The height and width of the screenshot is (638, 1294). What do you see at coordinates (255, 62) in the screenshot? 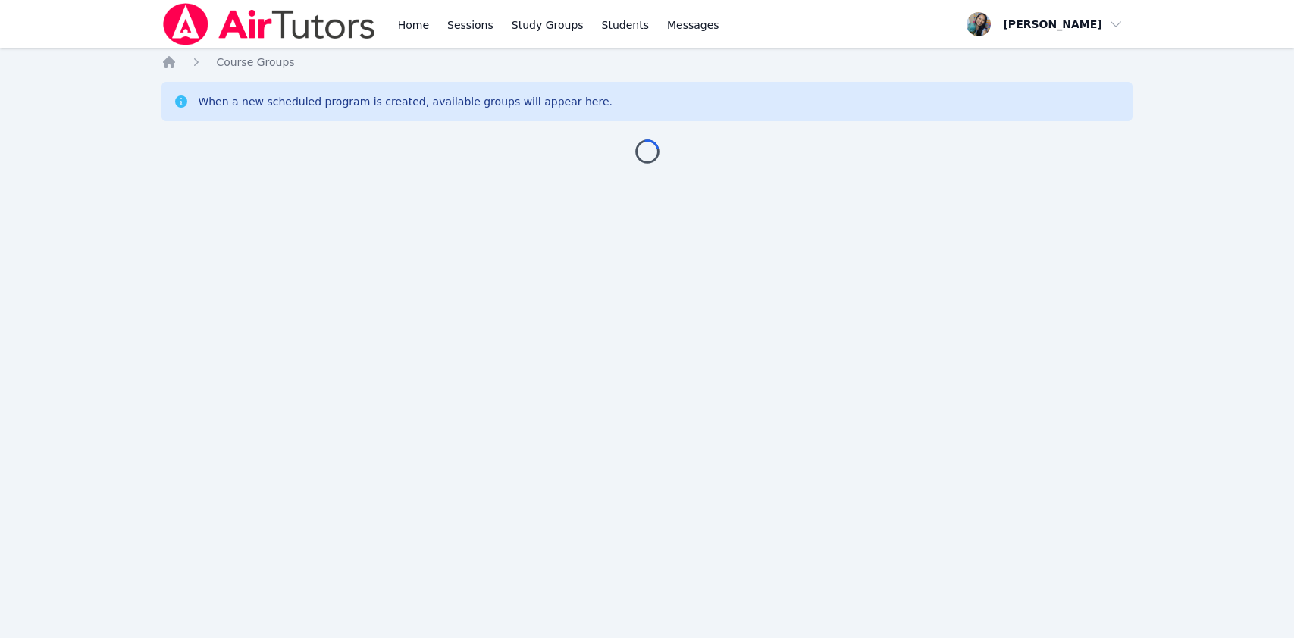
I see `span: Course Groups` at bounding box center [255, 62].